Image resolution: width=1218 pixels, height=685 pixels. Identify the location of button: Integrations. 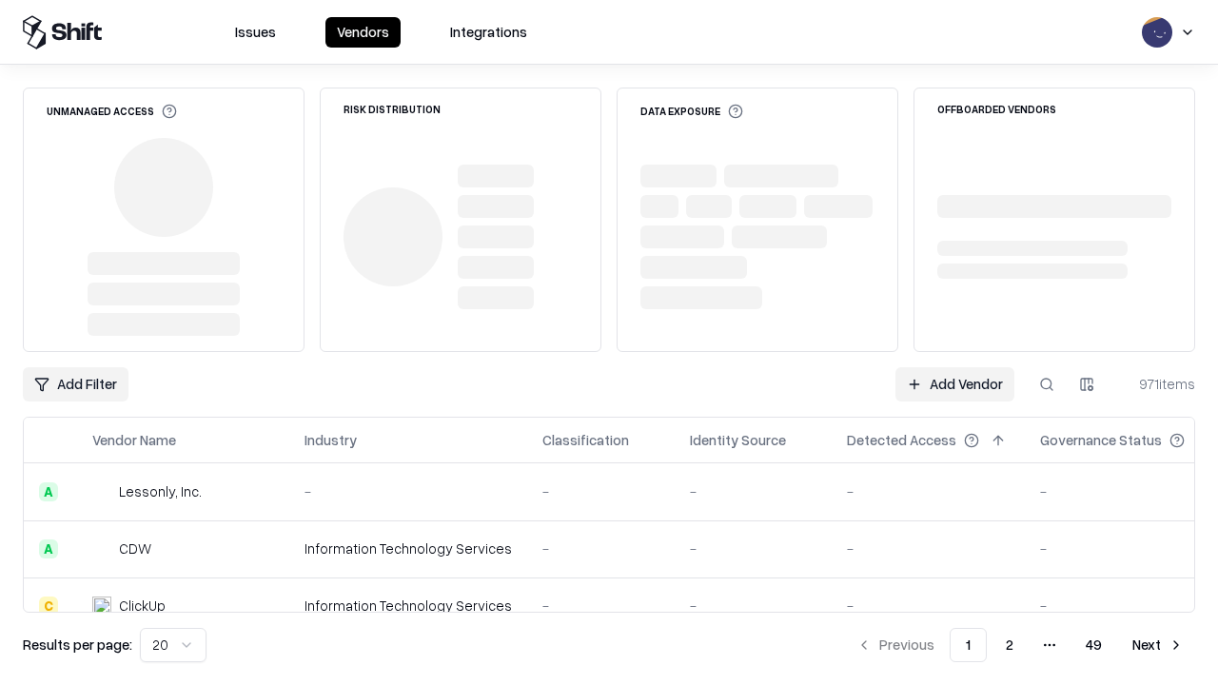
(488, 32).